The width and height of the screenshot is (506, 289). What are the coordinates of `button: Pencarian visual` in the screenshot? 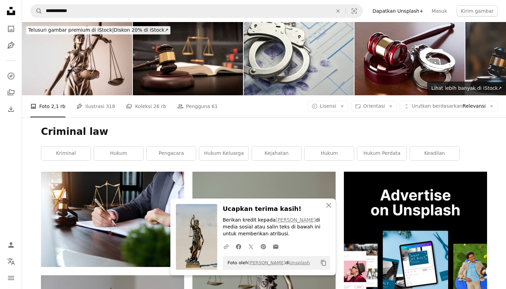 It's located at (354, 11).